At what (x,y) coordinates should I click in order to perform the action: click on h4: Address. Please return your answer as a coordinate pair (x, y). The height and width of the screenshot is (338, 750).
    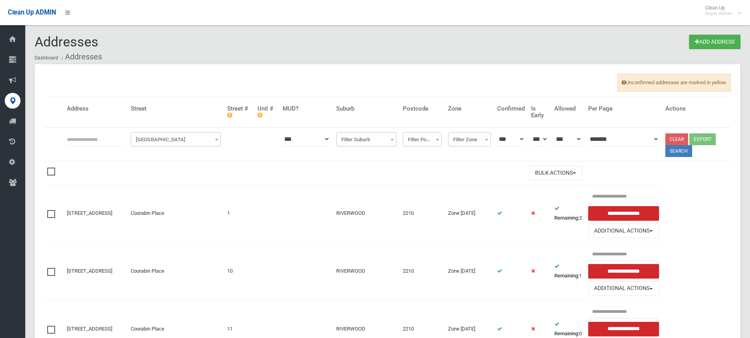
    Looking at the image, I should click on (96, 109).